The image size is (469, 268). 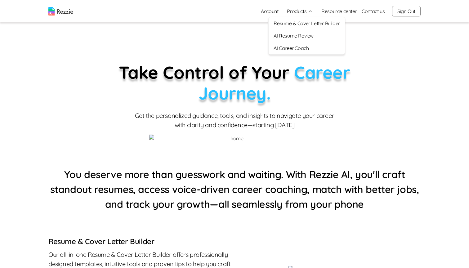 I want to click on a: AI Career Coach, so click(x=306, y=48).